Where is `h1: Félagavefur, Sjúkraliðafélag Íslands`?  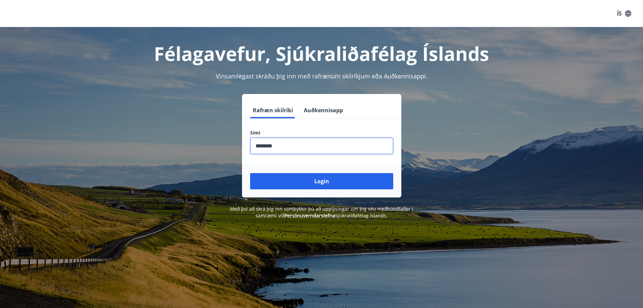
h1: Félagavefur, Sjúkraliðafélag Íslands is located at coordinates (322, 53).